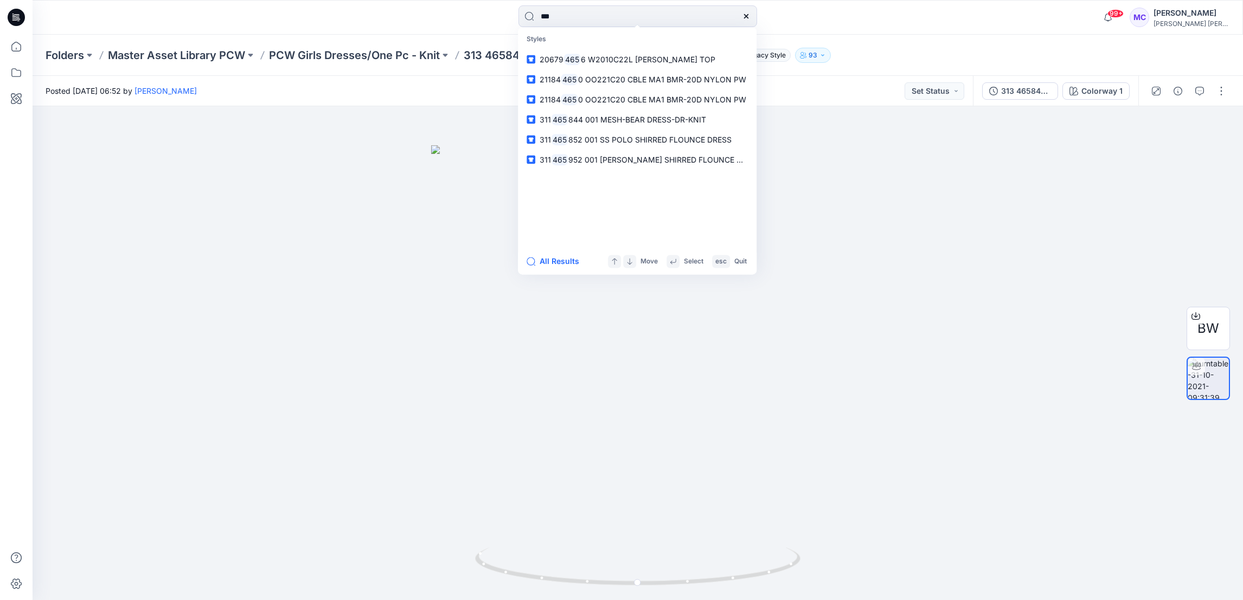  I want to click on p: Select, so click(693, 261).